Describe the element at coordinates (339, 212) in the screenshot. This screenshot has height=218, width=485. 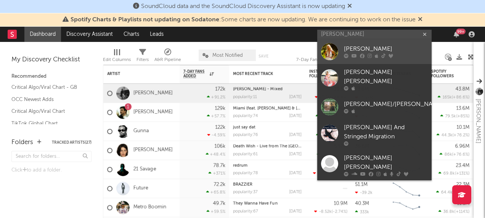
I see `span: -2.74 %` at that location.